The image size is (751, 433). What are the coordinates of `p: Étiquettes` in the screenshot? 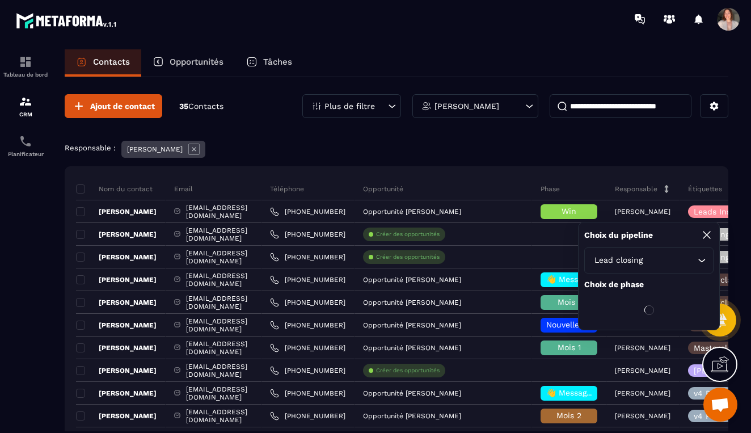 It's located at (705, 189).